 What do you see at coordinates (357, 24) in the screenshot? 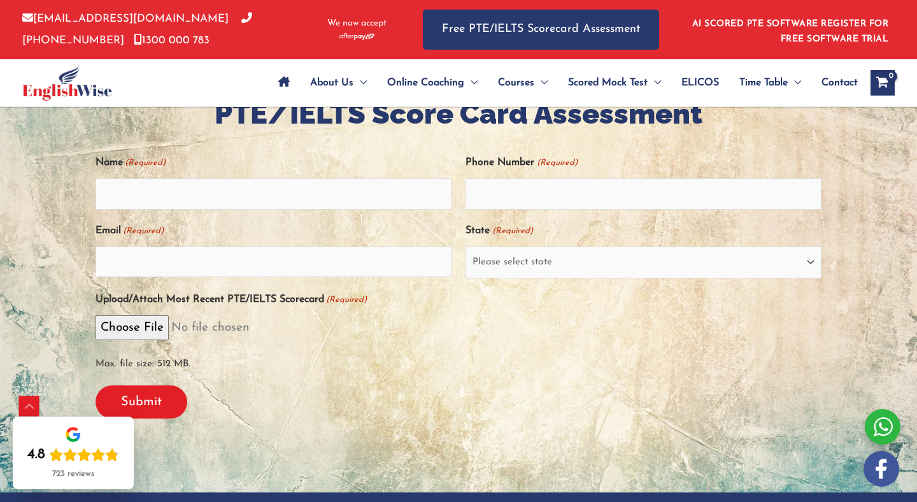
I see `span: We now accept` at bounding box center [357, 24].